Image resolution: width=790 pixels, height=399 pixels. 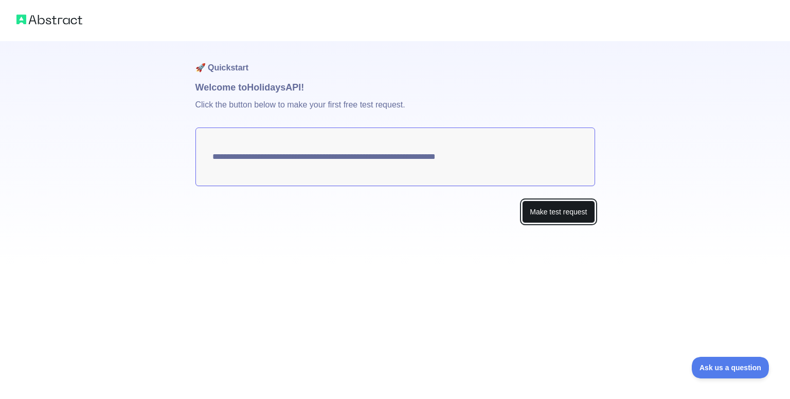 I want to click on p: Click the button below to make your first free test request., so click(x=395, y=111).